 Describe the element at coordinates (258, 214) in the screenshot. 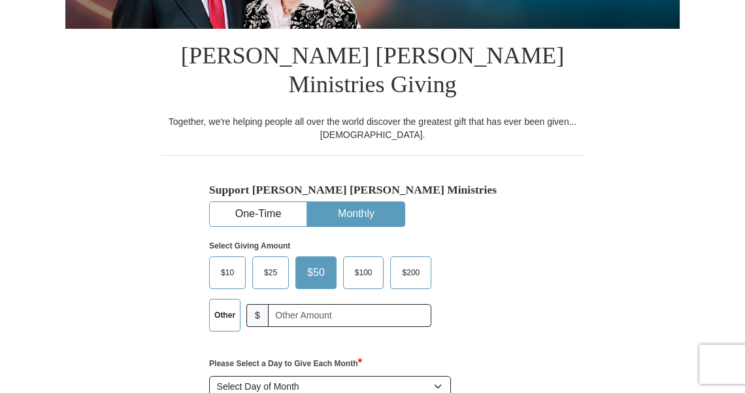

I see `button: One-Time` at that location.